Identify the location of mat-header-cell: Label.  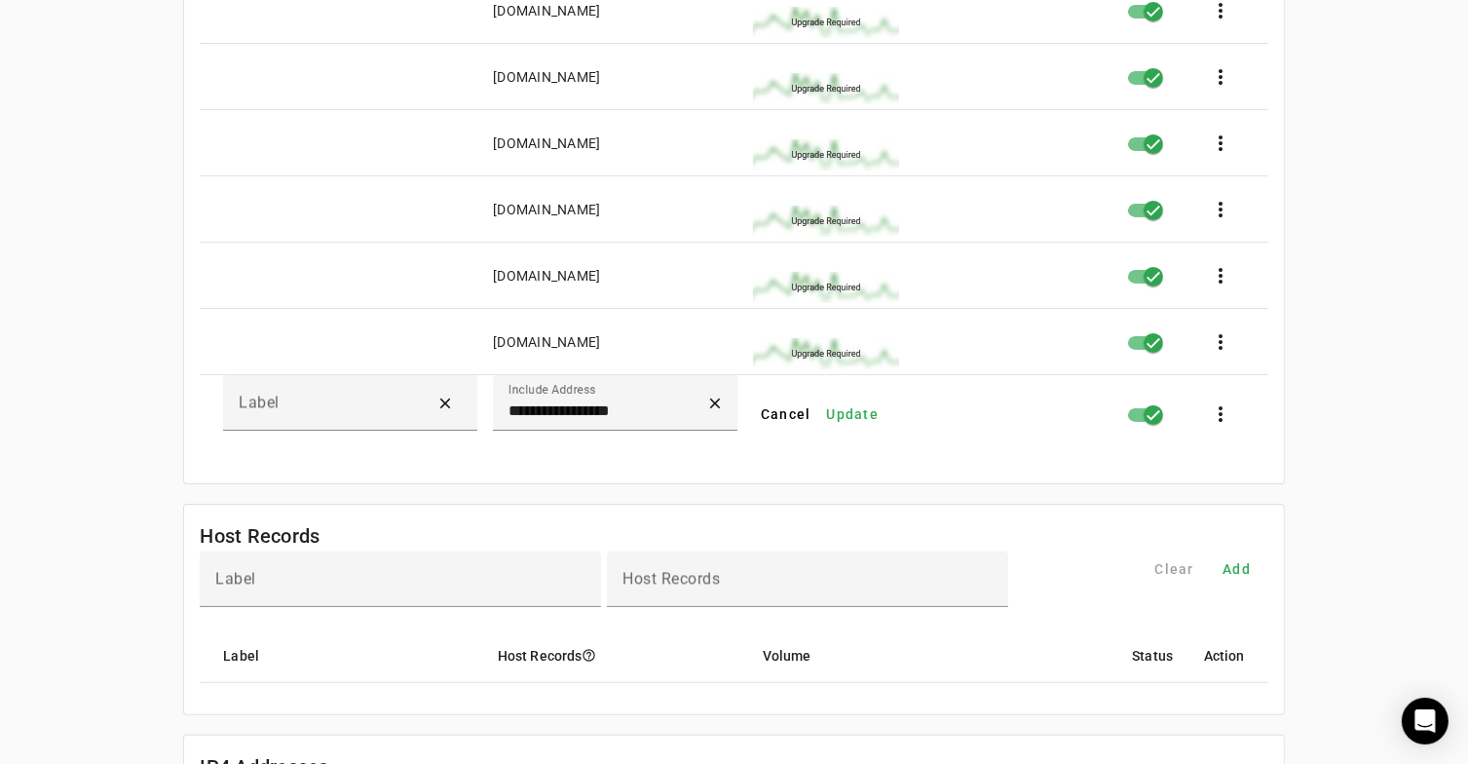
(341, 656).